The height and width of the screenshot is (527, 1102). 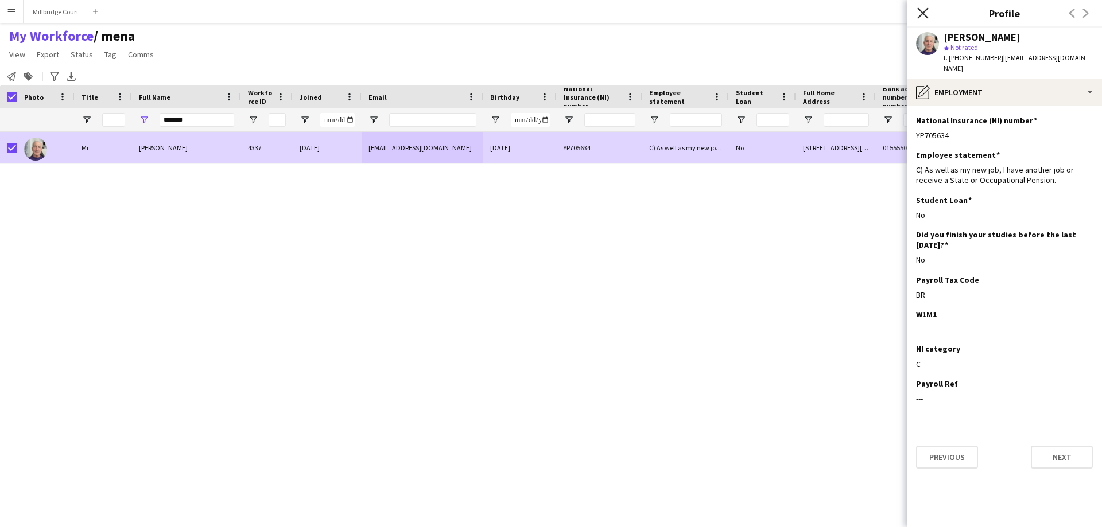 What do you see at coordinates (51, 36) in the screenshot?
I see `a: My Workforce` at bounding box center [51, 36].